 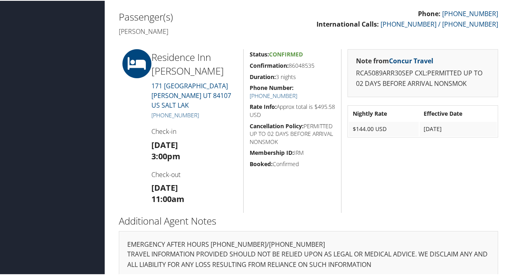 What do you see at coordinates (263, 76) in the screenshot?
I see `strong: Duration:` at bounding box center [263, 76].